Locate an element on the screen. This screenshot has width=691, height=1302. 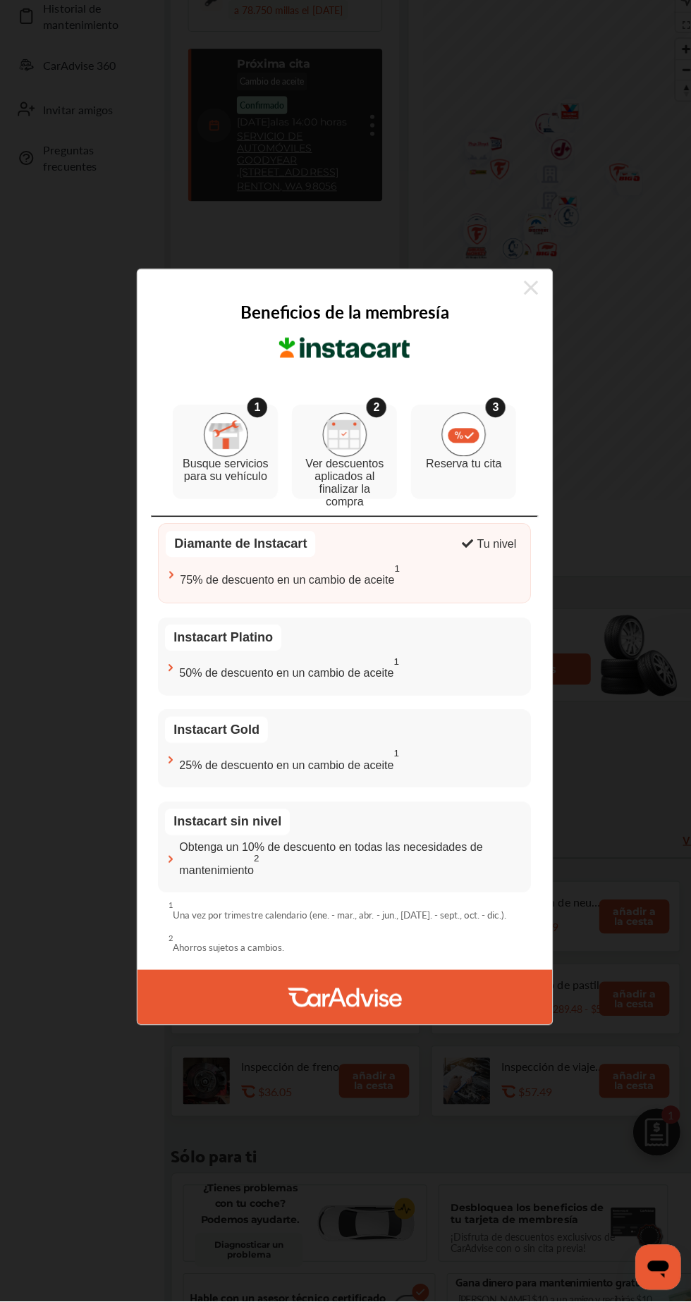
font: 3 is located at coordinates (495, 413).